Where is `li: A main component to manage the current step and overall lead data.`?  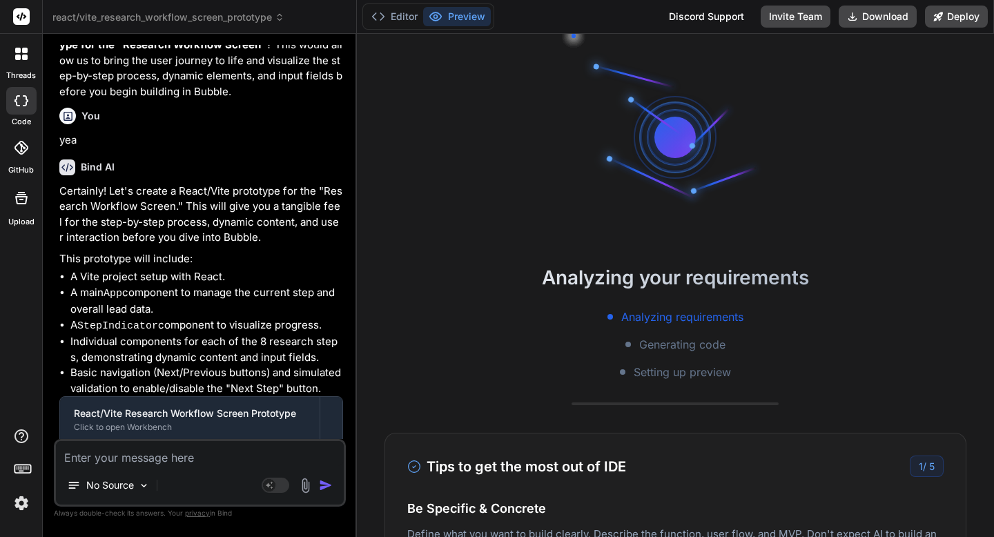
li: A main component to manage the current step and overall lead data. is located at coordinates (206, 301).